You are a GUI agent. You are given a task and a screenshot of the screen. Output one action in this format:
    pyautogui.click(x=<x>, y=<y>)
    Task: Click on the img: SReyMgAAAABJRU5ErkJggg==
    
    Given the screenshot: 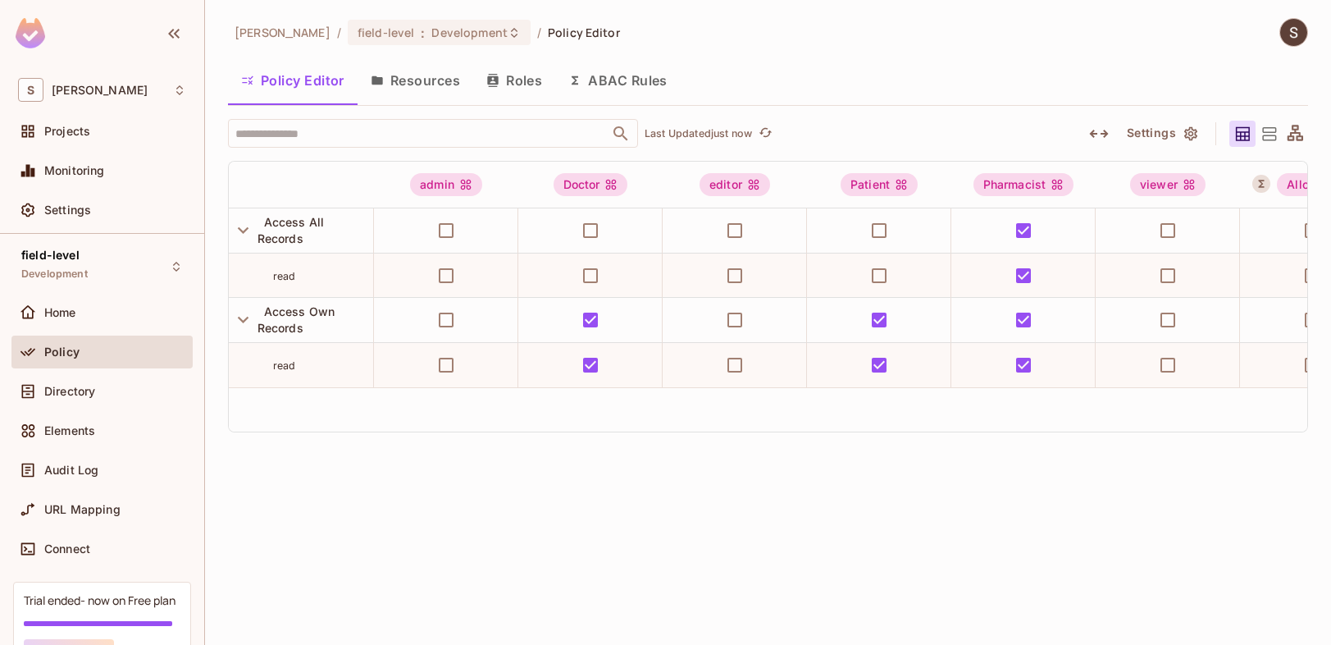 What is the action you would take?
    pyautogui.click(x=30, y=33)
    